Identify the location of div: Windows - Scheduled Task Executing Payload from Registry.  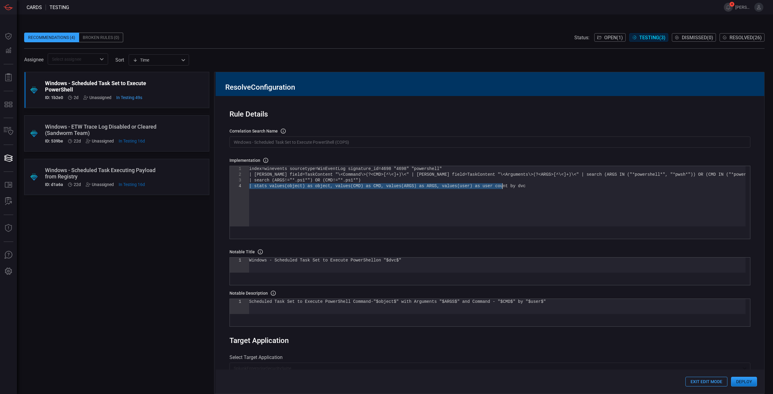
(105, 173).